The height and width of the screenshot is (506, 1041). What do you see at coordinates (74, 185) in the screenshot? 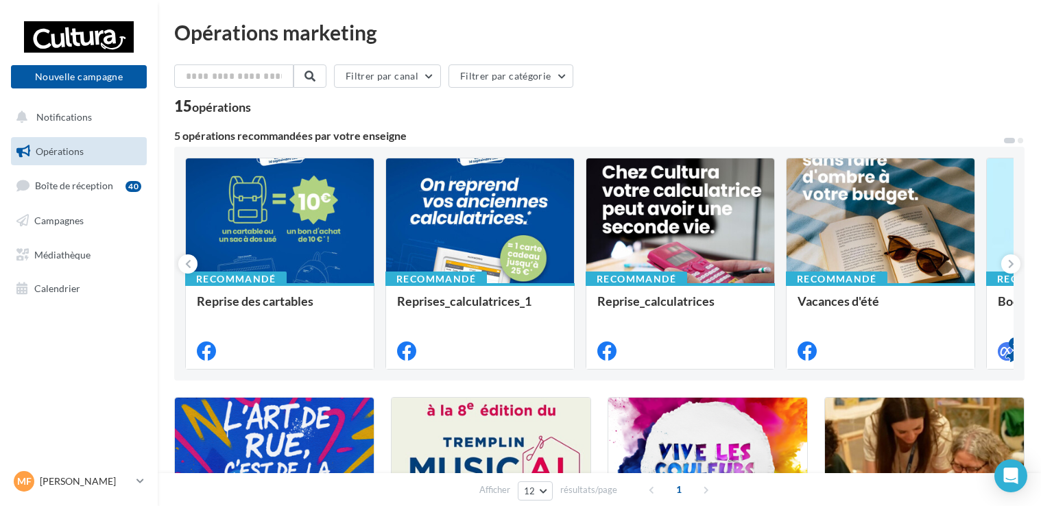
I see `span: Boîte de réception` at bounding box center [74, 185].